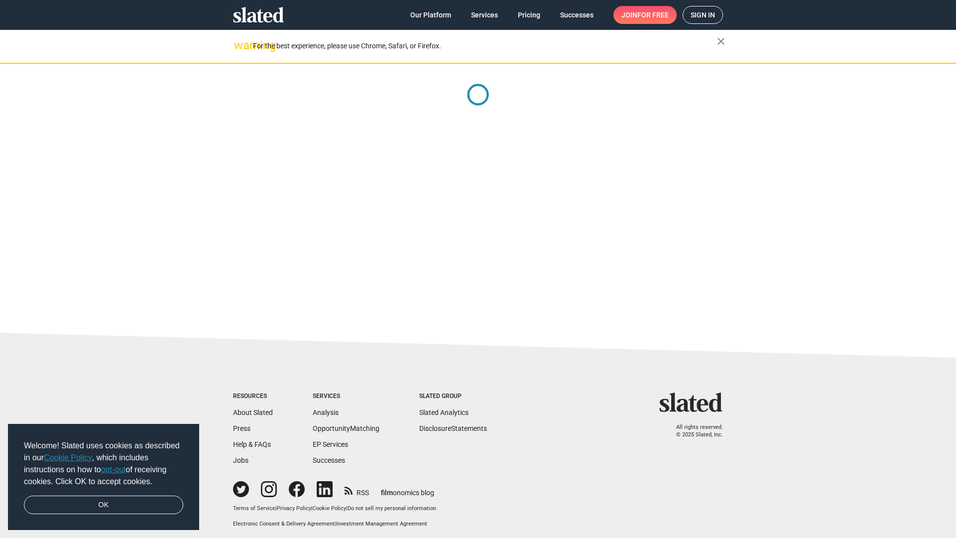 The height and width of the screenshot is (538, 956). What do you see at coordinates (294, 508) in the screenshot?
I see `a: Privacy Policy` at bounding box center [294, 508].